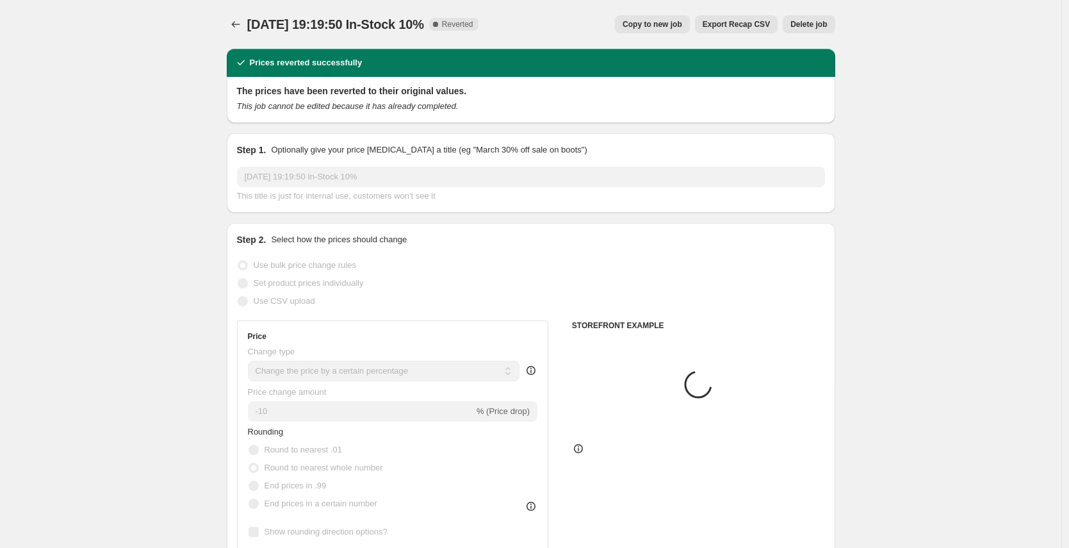 This screenshot has width=1069, height=548. What do you see at coordinates (295, 485) in the screenshot?
I see `span: End prices in .99` at bounding box center [295, 485].